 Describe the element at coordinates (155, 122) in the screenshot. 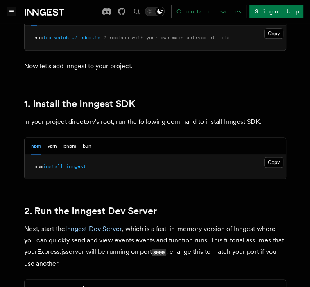

I see `p: In your project directory's root, run the following command to install Inngest SDK:` at that location.